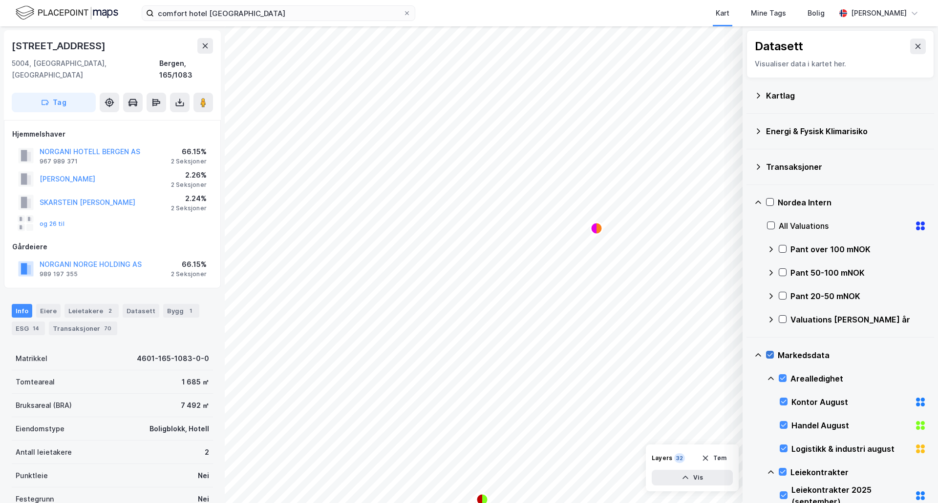  Describe the element at coordinates (722, 13) in the screenshot. I see `div: Kart` at that location.